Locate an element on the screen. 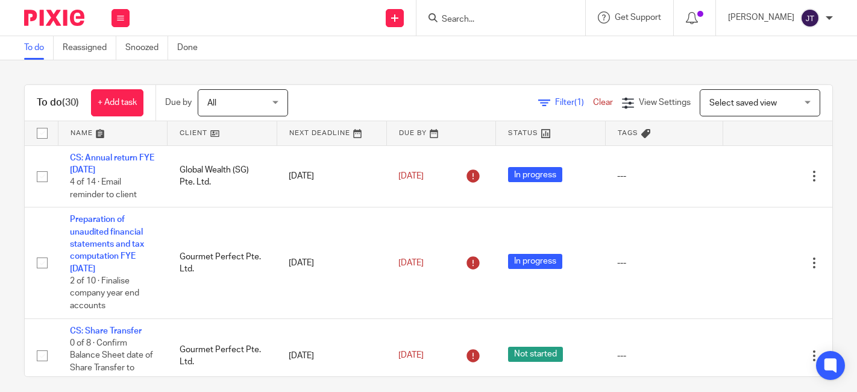 This screenshot has height=392, width=857. td: Global Wealth (SG) Pte. Ltd. is located at coordinates (222, 176).